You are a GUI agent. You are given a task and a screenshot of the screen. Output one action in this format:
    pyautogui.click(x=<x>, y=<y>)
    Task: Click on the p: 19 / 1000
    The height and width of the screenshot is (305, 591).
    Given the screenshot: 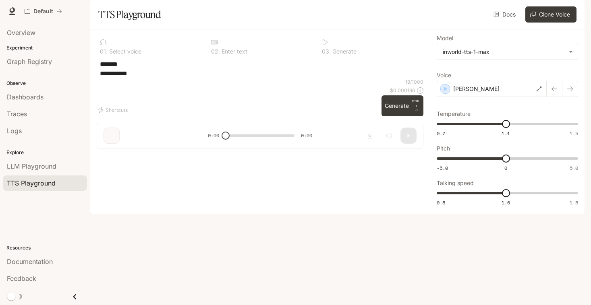 What is the action you would take?
    pyautogui.click(x=414, y=82)
    